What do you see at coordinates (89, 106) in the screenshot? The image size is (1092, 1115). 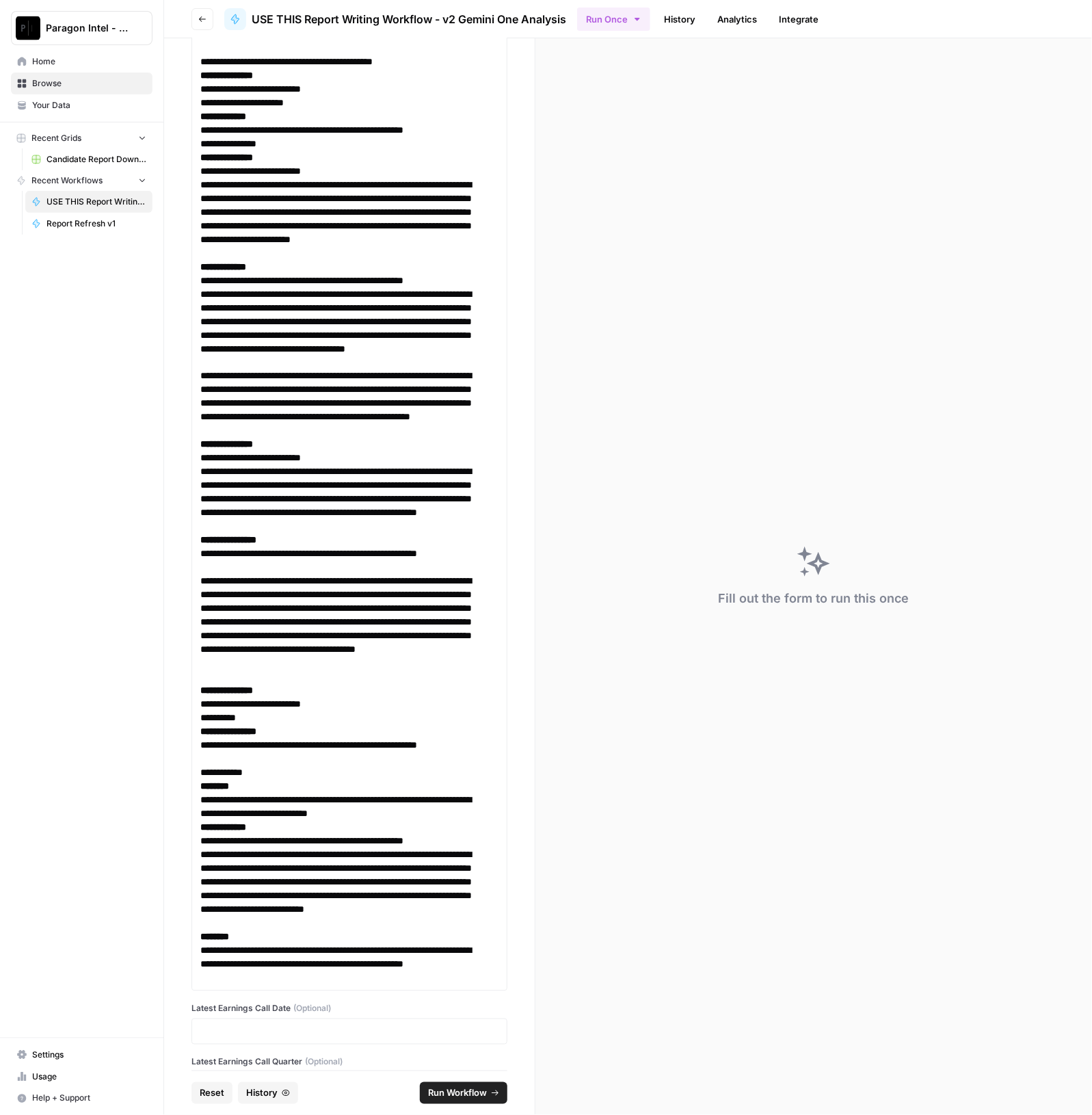 I see `span: Your Data` at bounding box center [89, 106].